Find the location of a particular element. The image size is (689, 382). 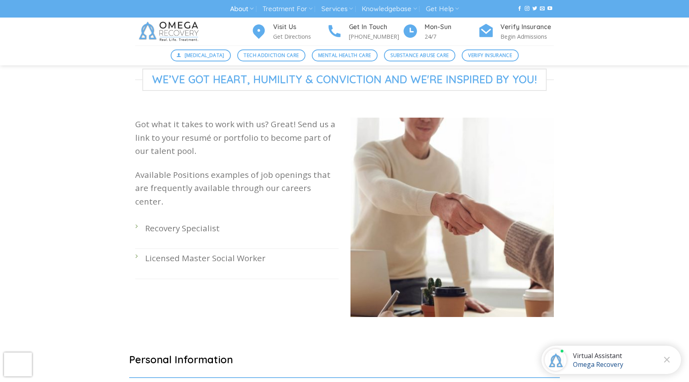

a: Follow on YouTube is located at coordinates (550, 9).